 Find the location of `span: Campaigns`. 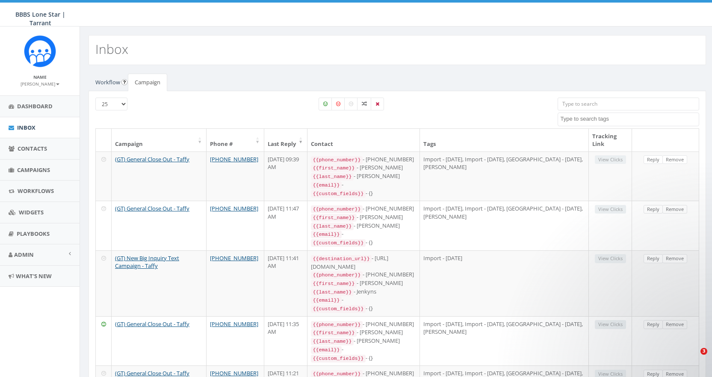

span: Campaigns is located at coordinates (33, 170).